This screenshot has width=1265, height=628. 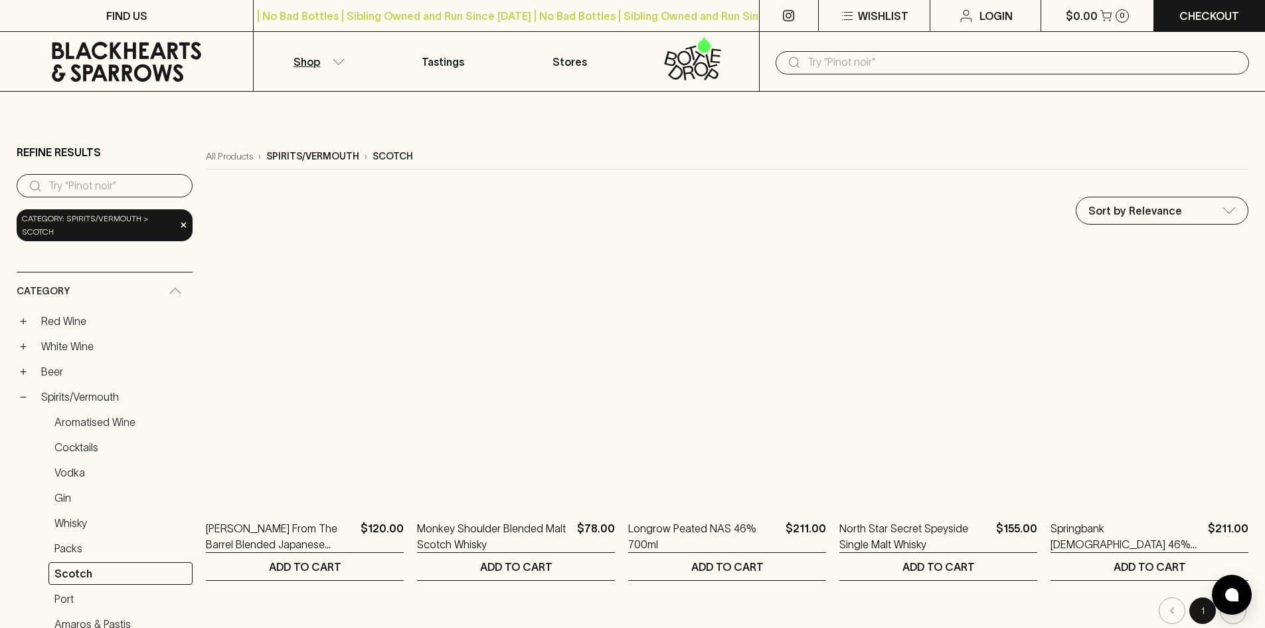 I want to click on a: Whisky, so click(x=120, y=523).